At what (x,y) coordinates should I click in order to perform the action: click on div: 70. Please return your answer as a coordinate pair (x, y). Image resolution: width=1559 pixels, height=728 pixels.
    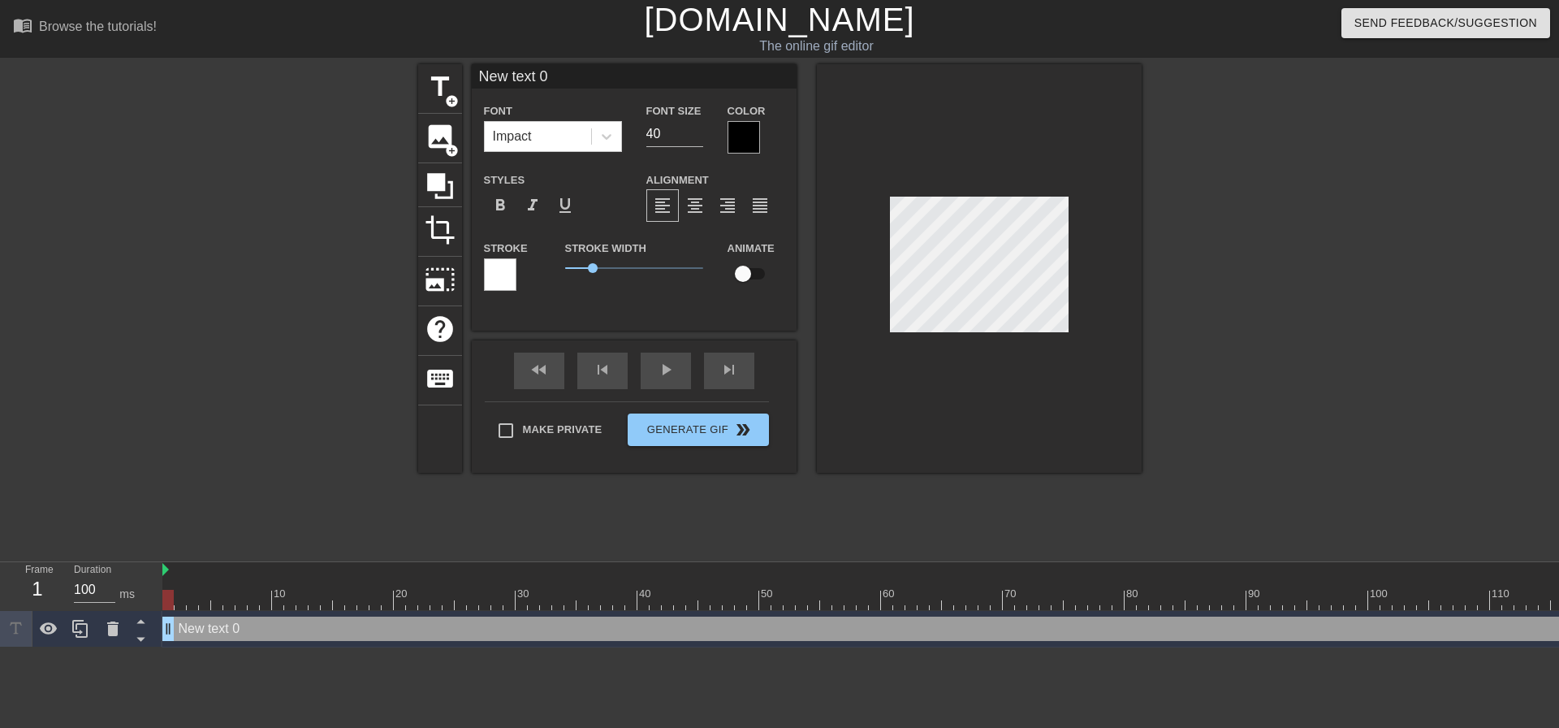
    Looking at the image, I should click on (1012, 594).